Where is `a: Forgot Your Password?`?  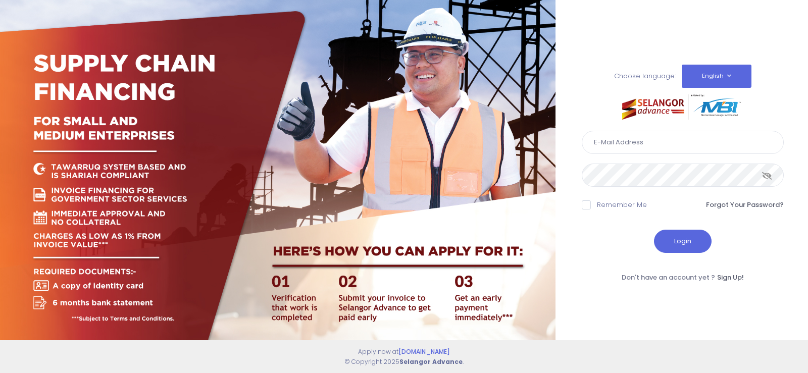 a: Forgot Your Password? is located at coordinates (745, 205).